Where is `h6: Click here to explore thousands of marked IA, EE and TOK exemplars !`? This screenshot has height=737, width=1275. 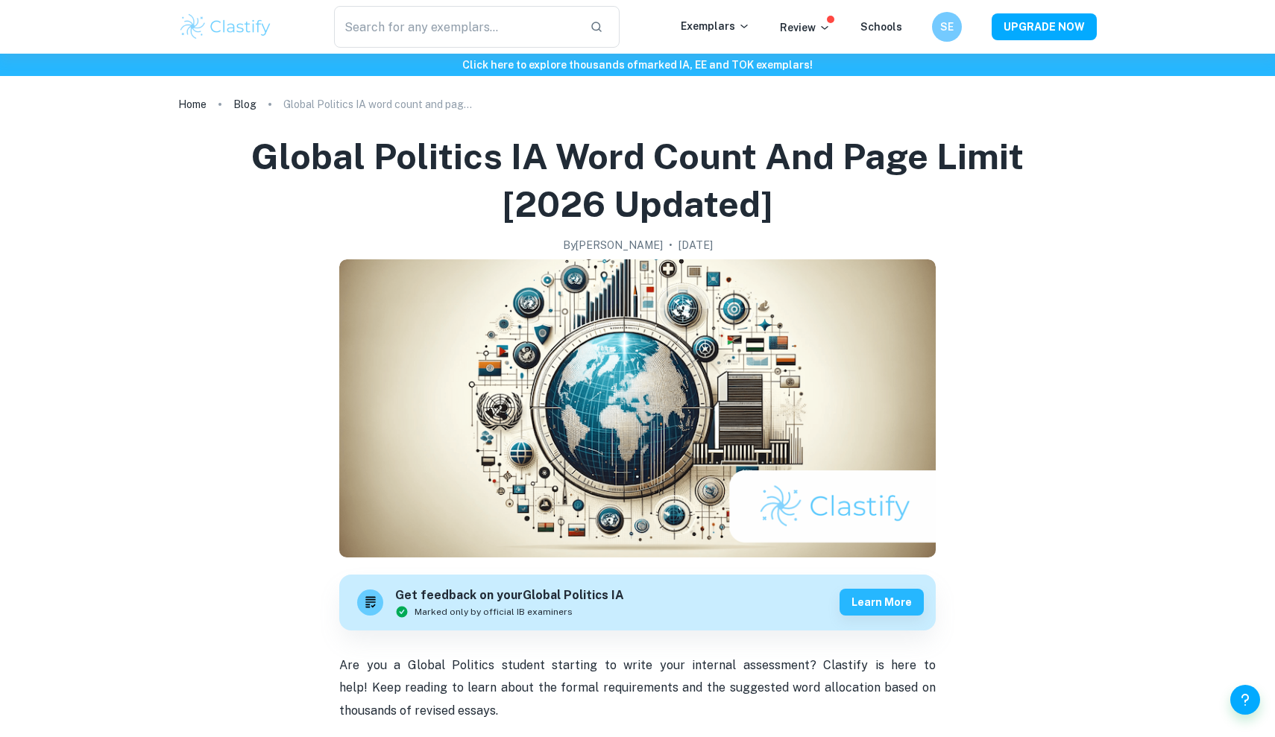
h6: Click here to explore thousands of marked IA, EE and TOK exemplars ! is located at coordinates (637, 65).